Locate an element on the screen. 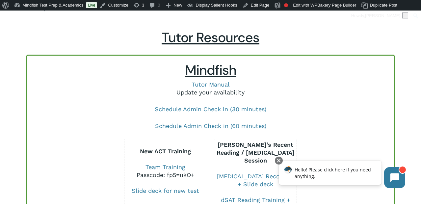 The image size is (421, 204). a: Team Training is located at coordinates (165, 167).